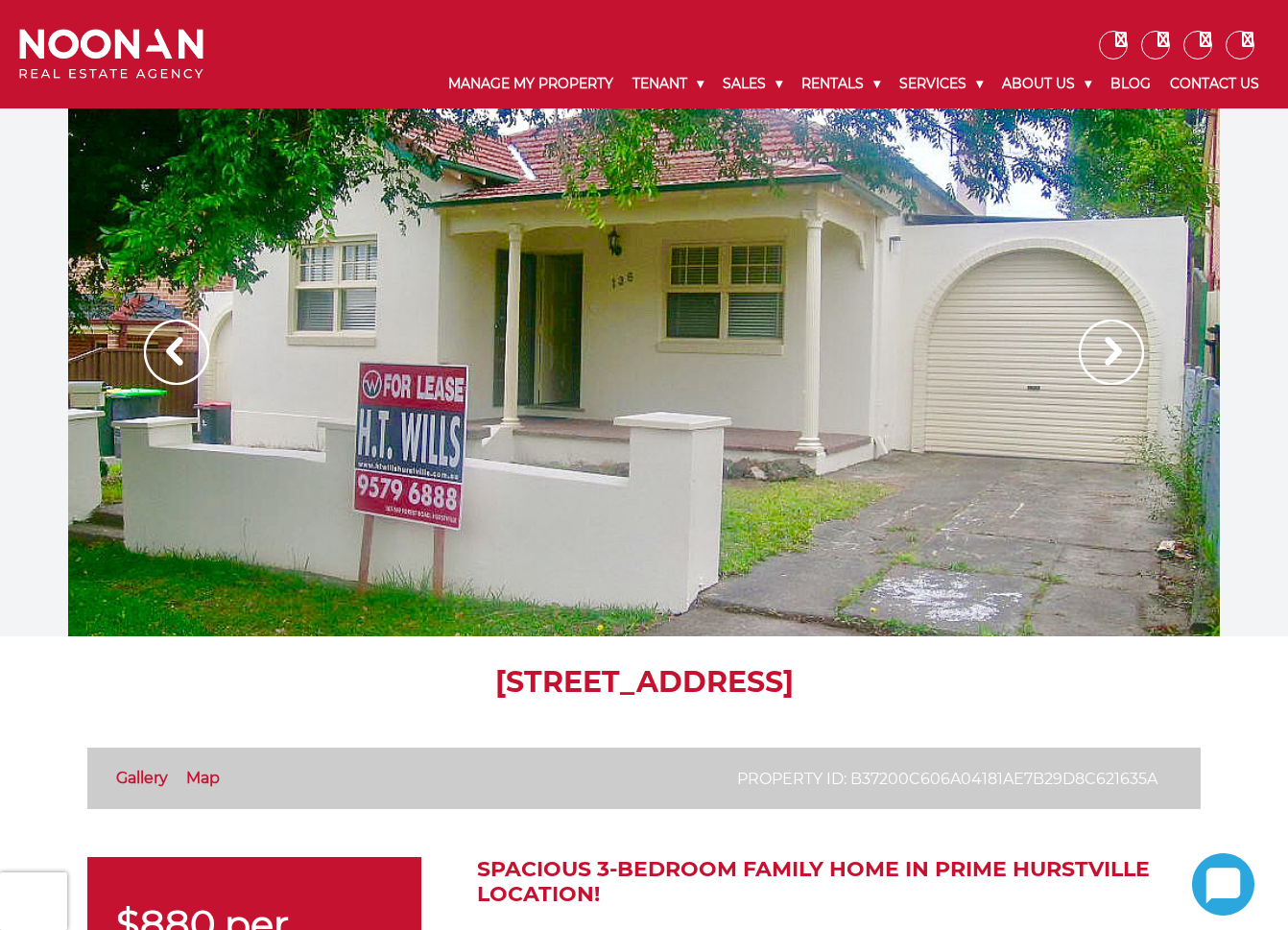 Image resolution: width=1288 pixels, height=930 pixels. What do you see at coordinates (531, 83) in the screenshot?
I see `a: Manage My Property` at bounding box center [531, 83].